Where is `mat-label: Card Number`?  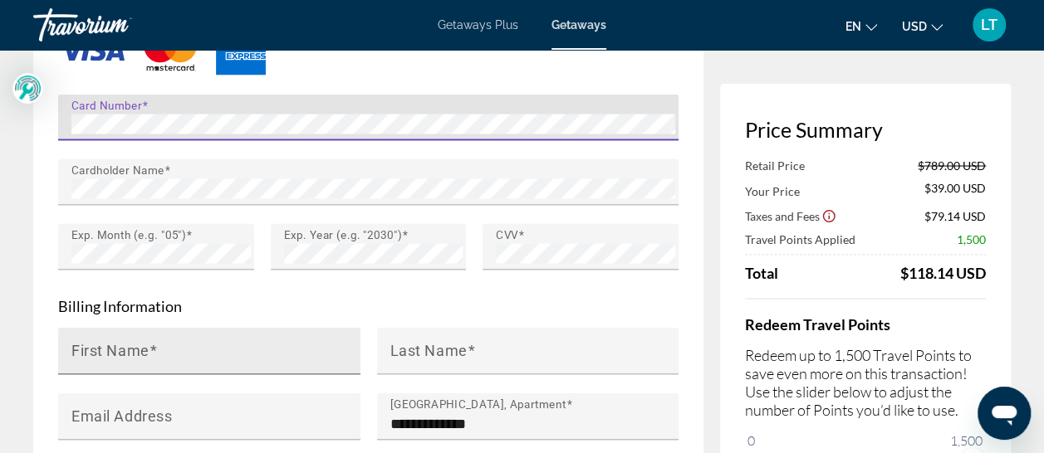 mat-label: Card Number is located at coordinates (106, 105).